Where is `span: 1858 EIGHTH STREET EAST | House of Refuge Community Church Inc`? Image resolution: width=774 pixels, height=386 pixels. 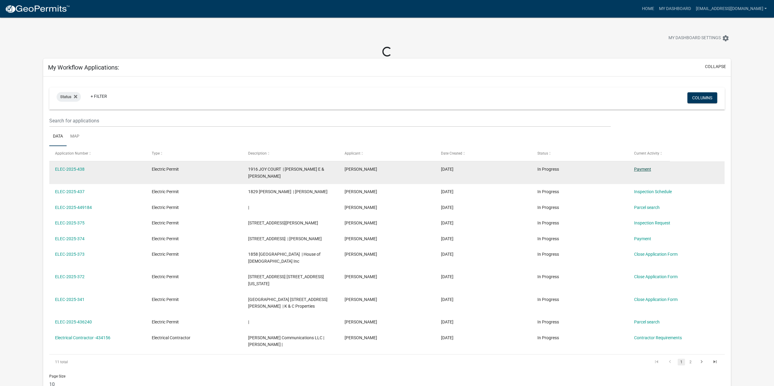
span: 1858 EIGHTH STREET EAST | House of Refuge Community Church Inc is located at coordinates (284, 258).